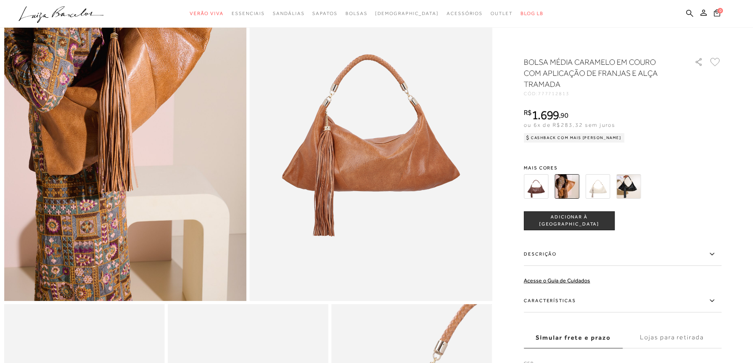 This screenshot has width=753, height=363. Describe the element at coordinates (598, 73) in the screenshot. I see `h1: BOLSA MÉDIA CARAMELO EM COURO COM APLICAÇÃO DE FRANJAS E ALÇA TRAMADA` at that location.